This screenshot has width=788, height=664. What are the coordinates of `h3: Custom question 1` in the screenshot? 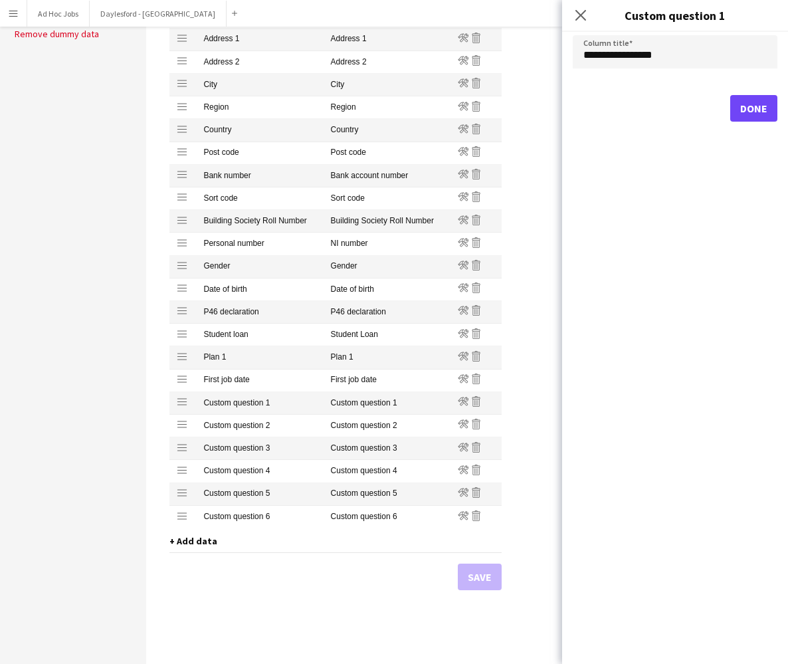 It's located at (675, 15).